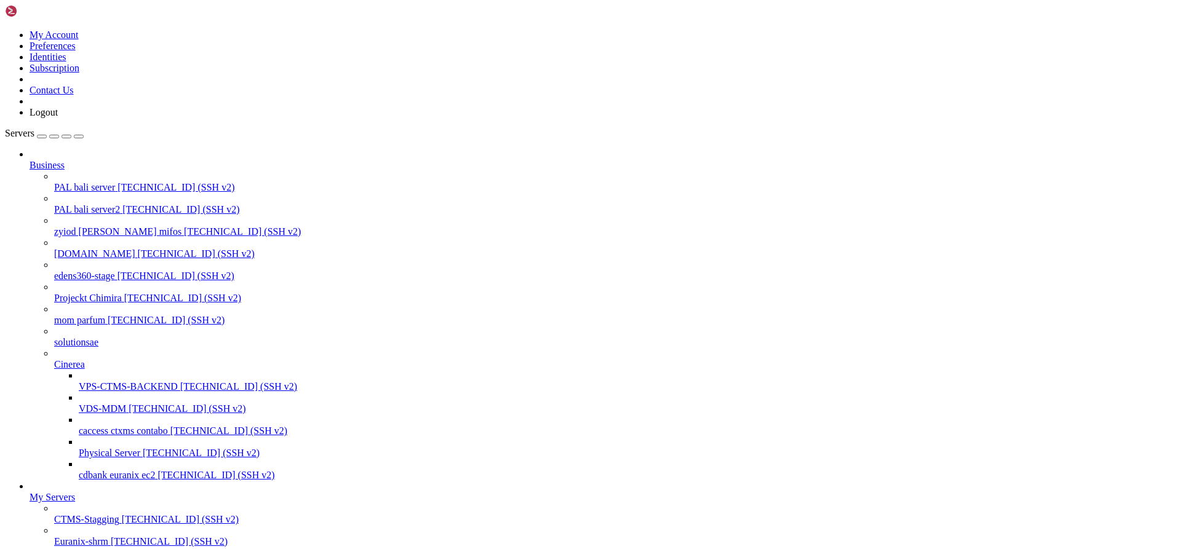 Image resolution: width=1181 pixels, height=549 pixels. I want to click on span: Business, so click(47, 165).